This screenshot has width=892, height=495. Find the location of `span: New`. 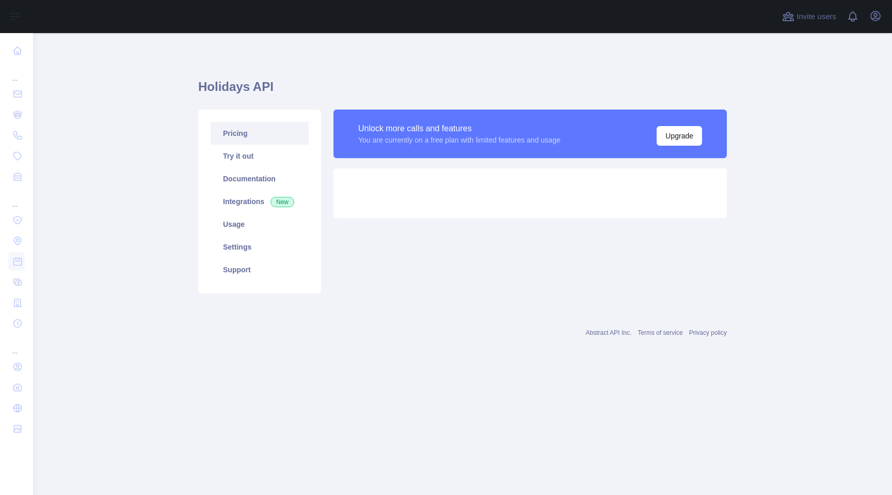

span: New is located at coordinates (282, 202).